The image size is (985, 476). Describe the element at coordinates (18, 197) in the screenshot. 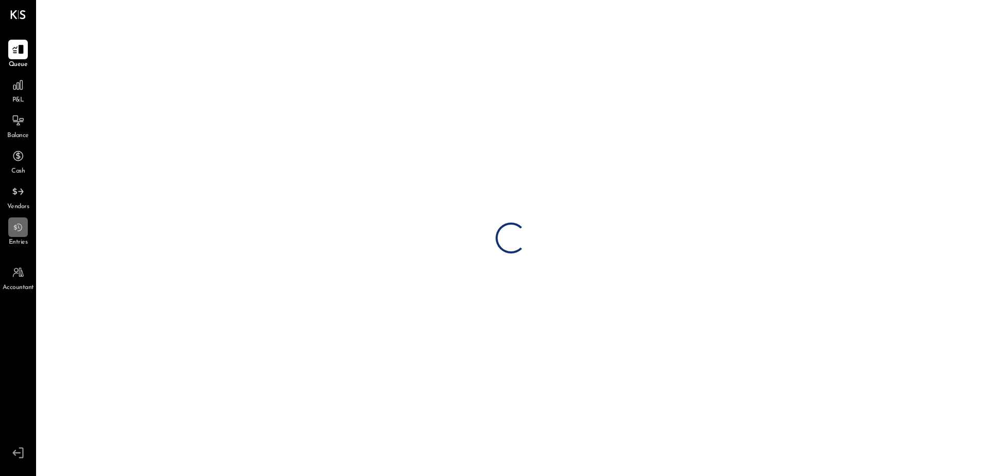

I see `a: Vendors` at that location.